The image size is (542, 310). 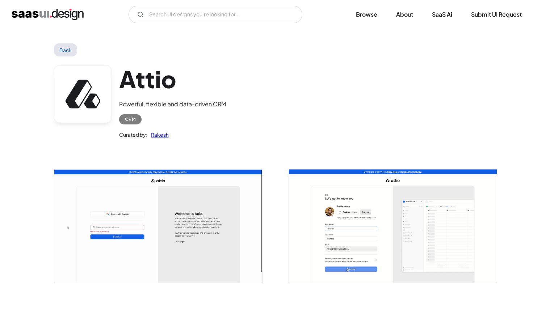 I want to click on div: Powerful, flexible and data-driven CRM, so click(x=172, y=104).